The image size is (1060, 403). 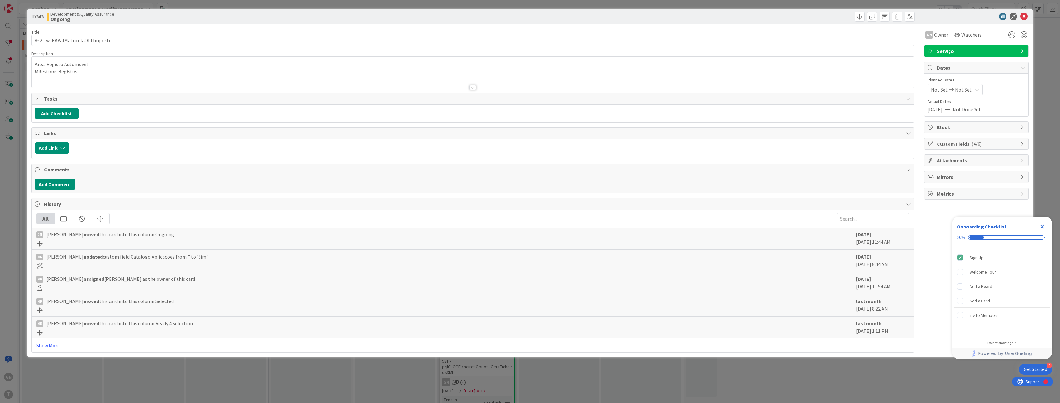 I want to click on span: History, so click(x=473, y=204).